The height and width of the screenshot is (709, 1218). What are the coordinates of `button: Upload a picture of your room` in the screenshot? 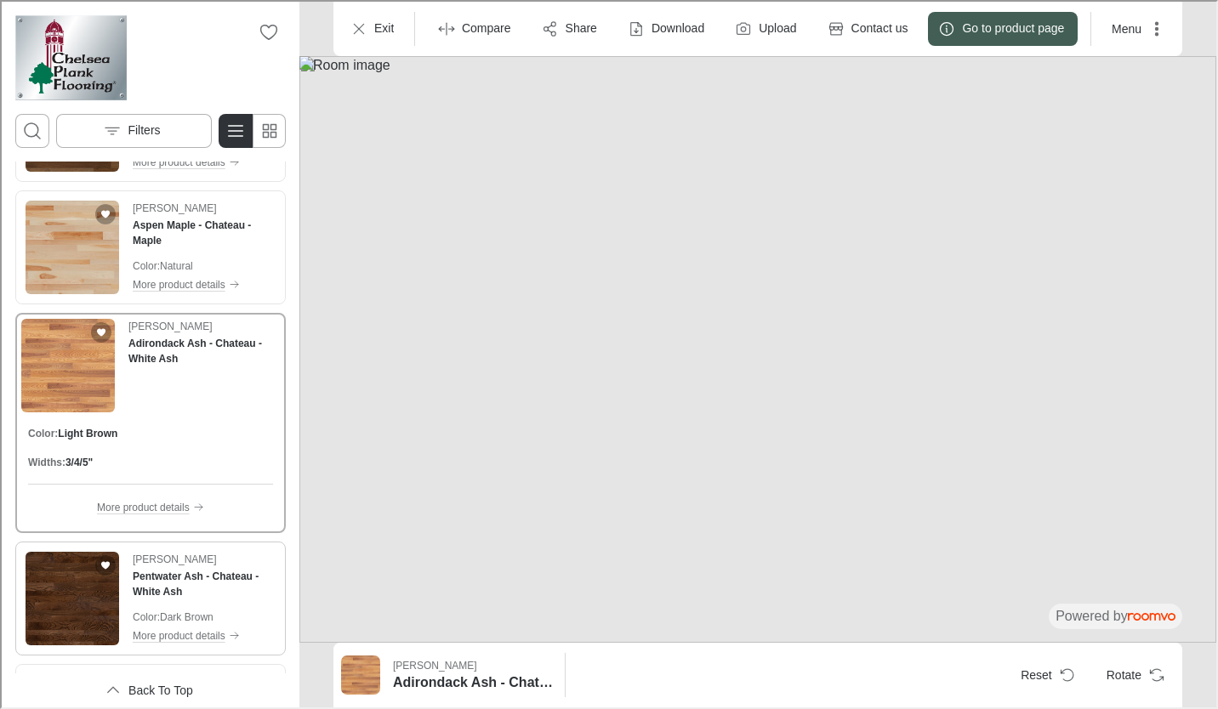 It's located at (765, 27).